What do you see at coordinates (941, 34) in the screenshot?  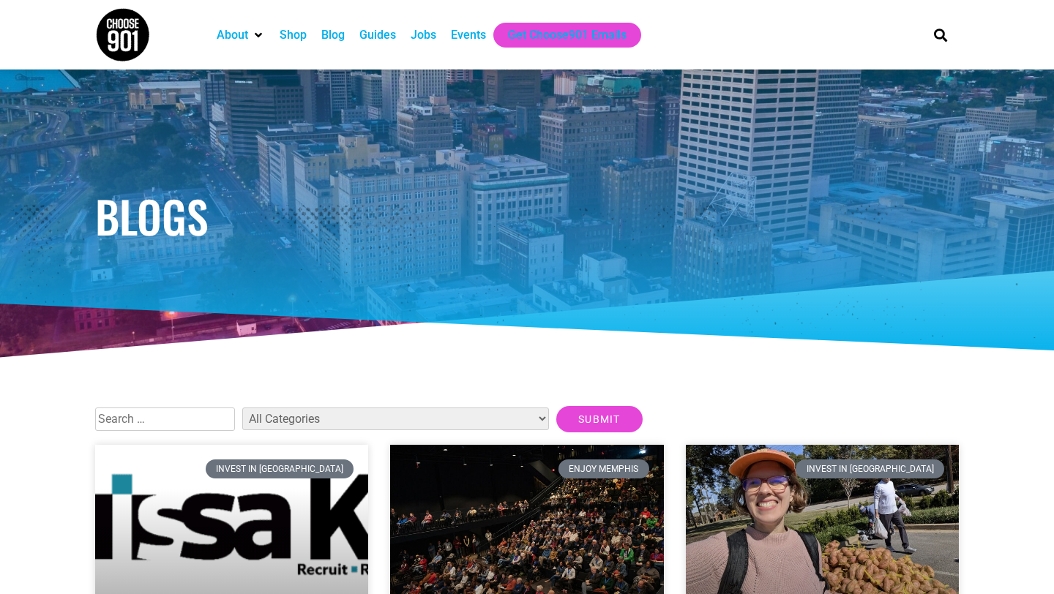 I see `div: Search` at bounding box center [941, 34].